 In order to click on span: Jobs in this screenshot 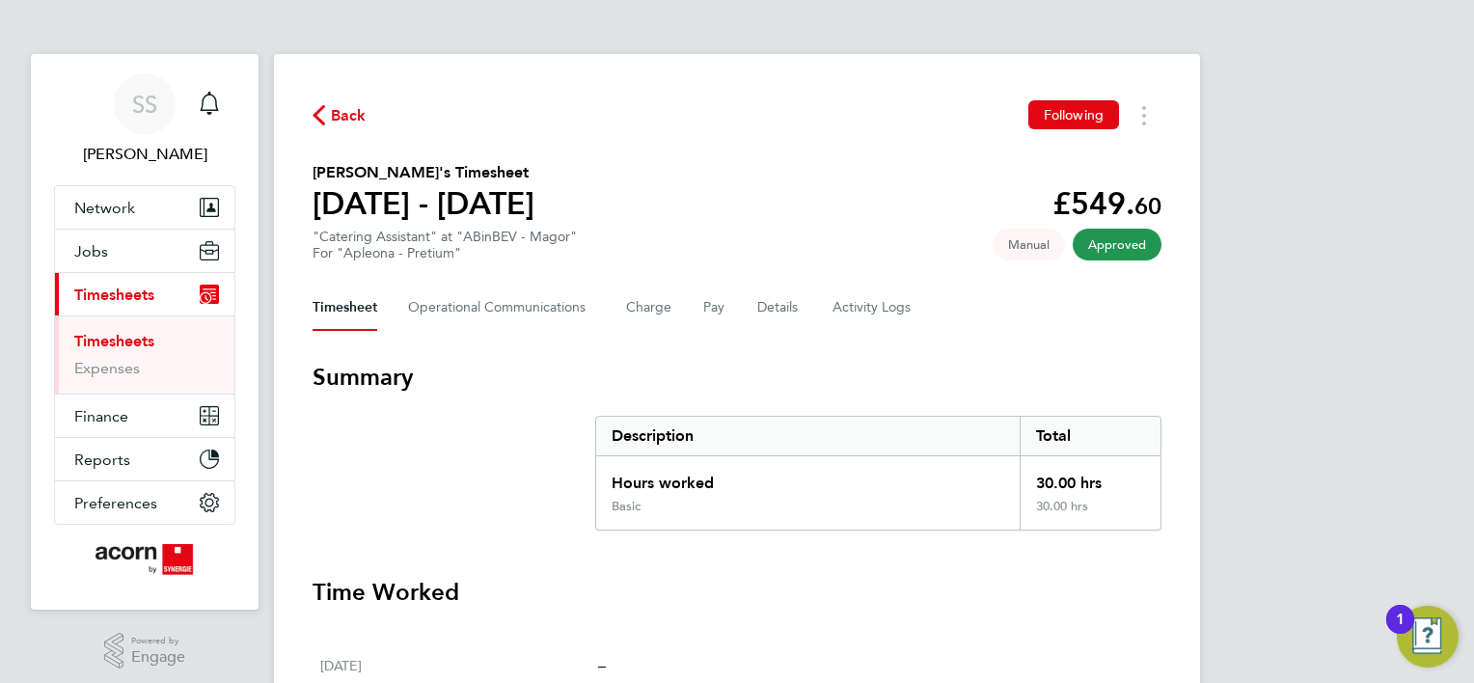, I will do `click(91, 251)`.